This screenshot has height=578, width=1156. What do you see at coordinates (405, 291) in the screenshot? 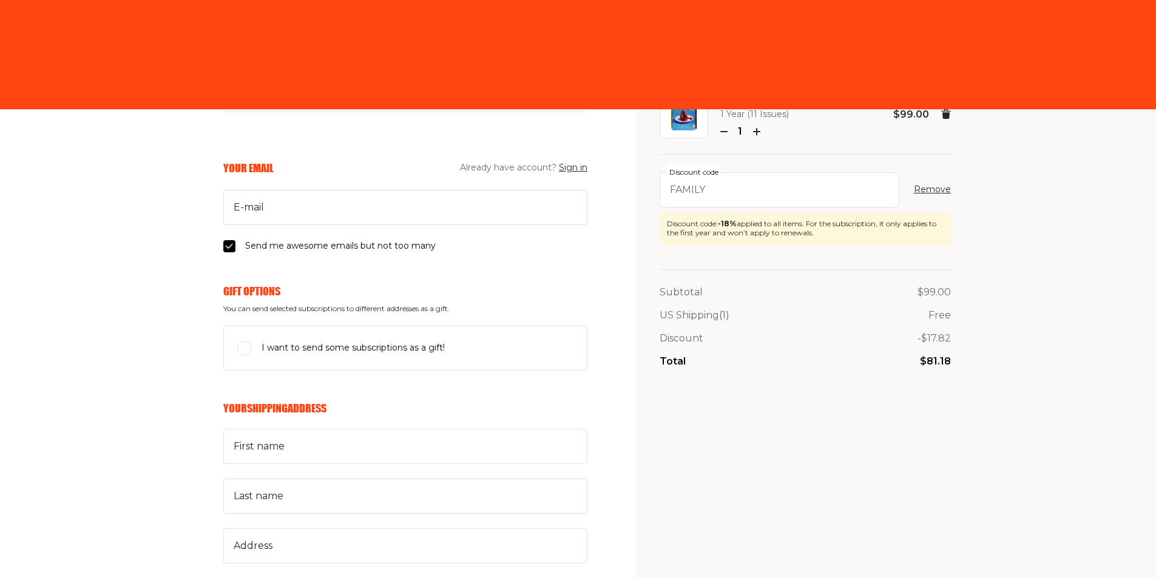
I see `h6: Gift Options` at bounding box center [405, 291].